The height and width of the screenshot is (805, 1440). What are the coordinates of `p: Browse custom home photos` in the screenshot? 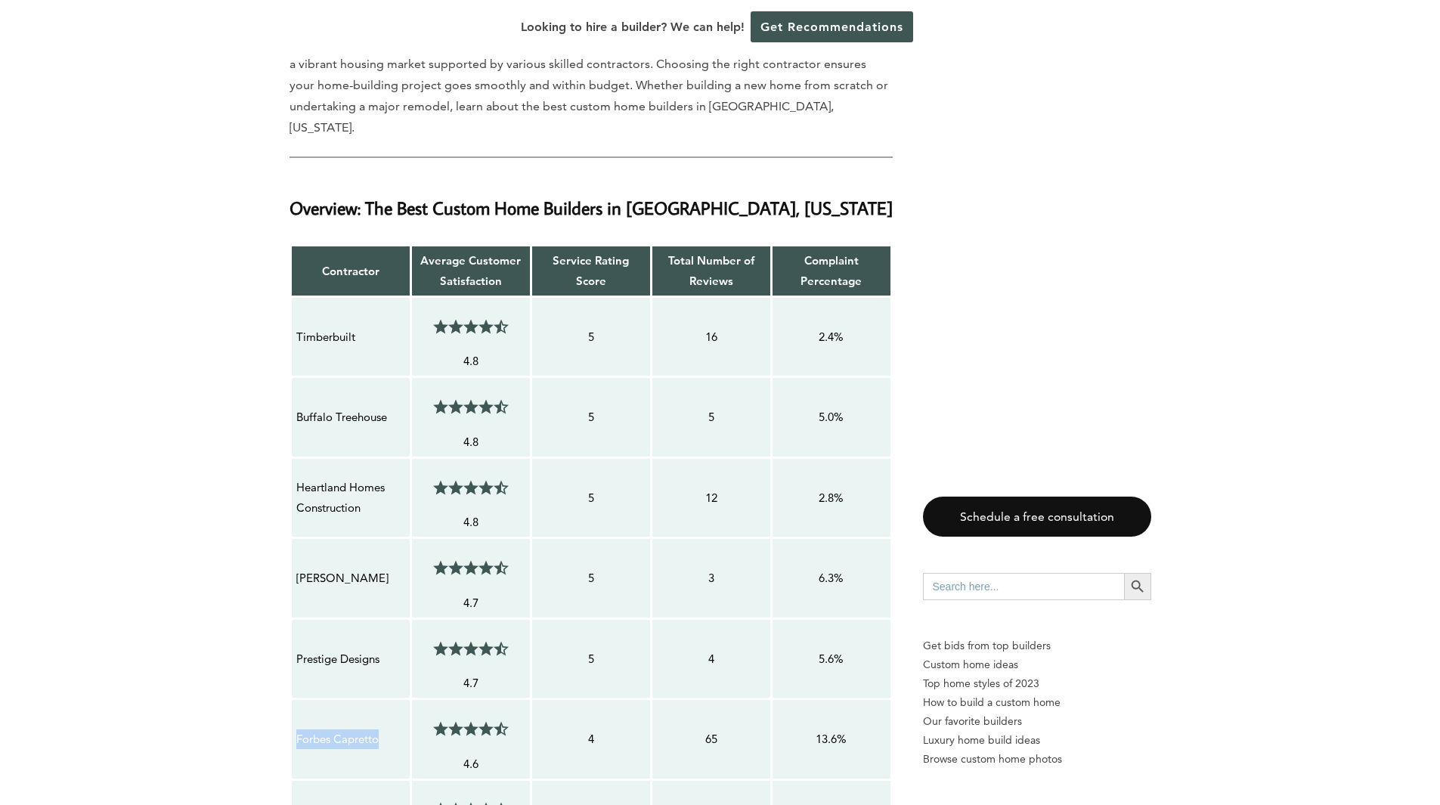 It's located at (1037, 759).